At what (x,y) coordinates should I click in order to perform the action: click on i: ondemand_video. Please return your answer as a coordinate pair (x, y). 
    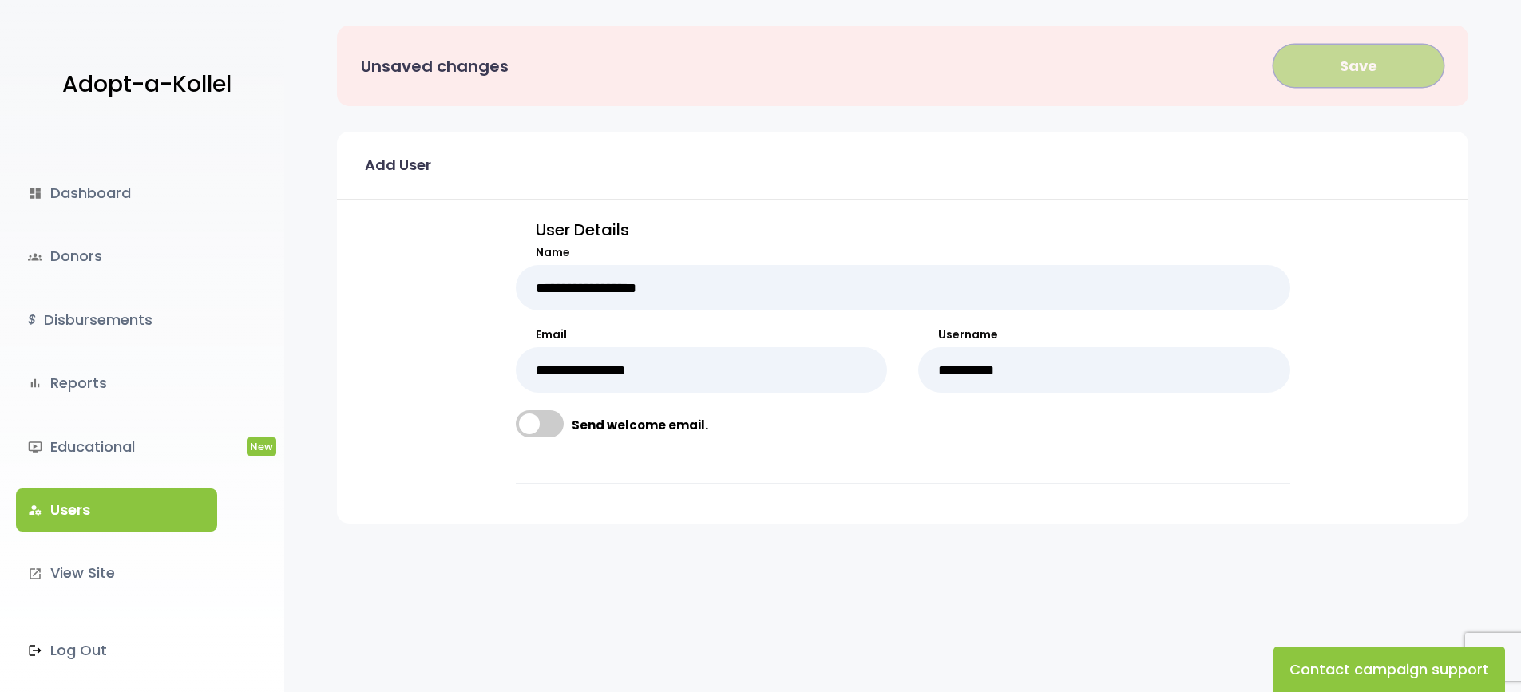
    Looking at the image, I should click on (35, 447).